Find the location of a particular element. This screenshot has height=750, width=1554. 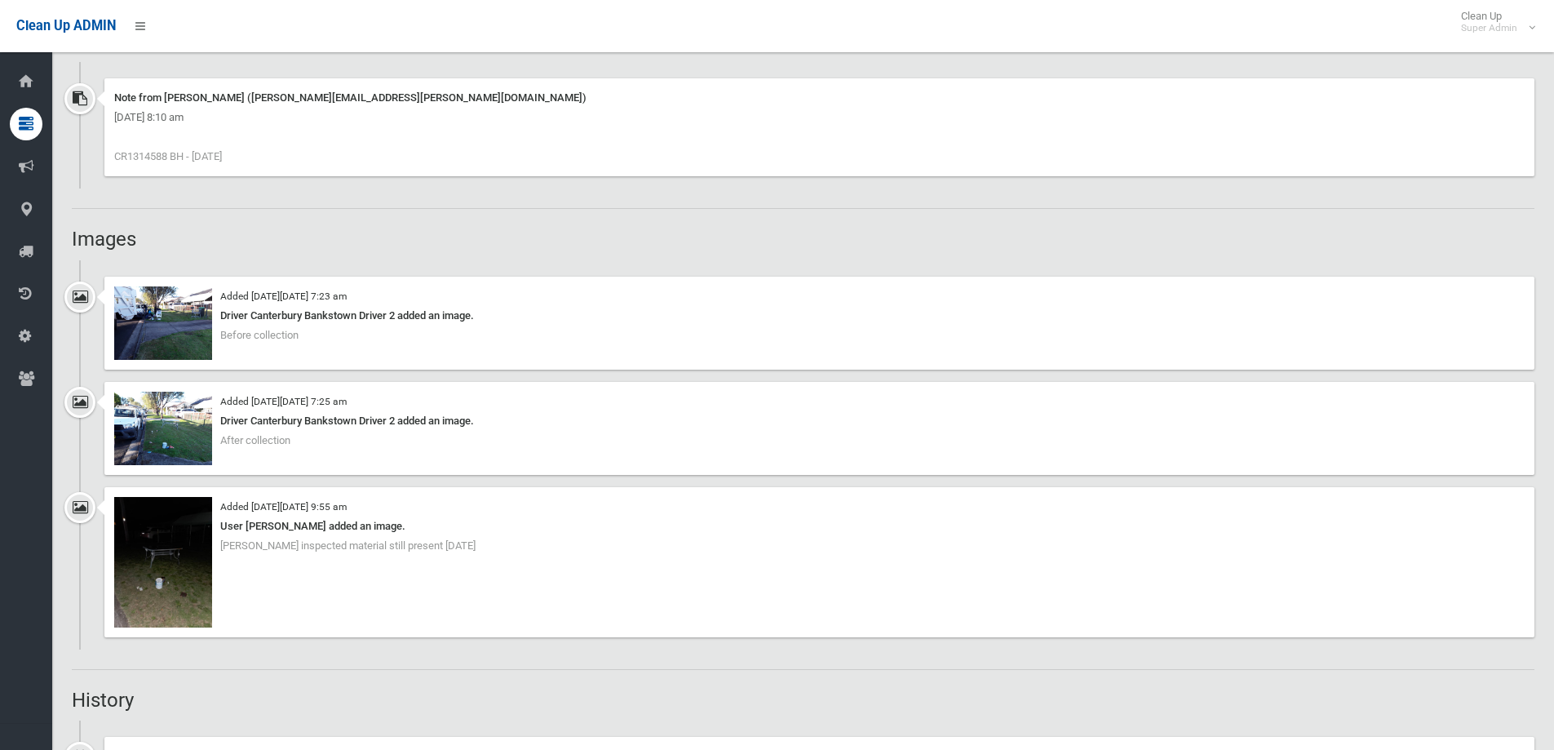

img: 730ae8c2-bfd6-465b-928e-1862a1fc8f2b.jpg is located at coordinates (163, 562).